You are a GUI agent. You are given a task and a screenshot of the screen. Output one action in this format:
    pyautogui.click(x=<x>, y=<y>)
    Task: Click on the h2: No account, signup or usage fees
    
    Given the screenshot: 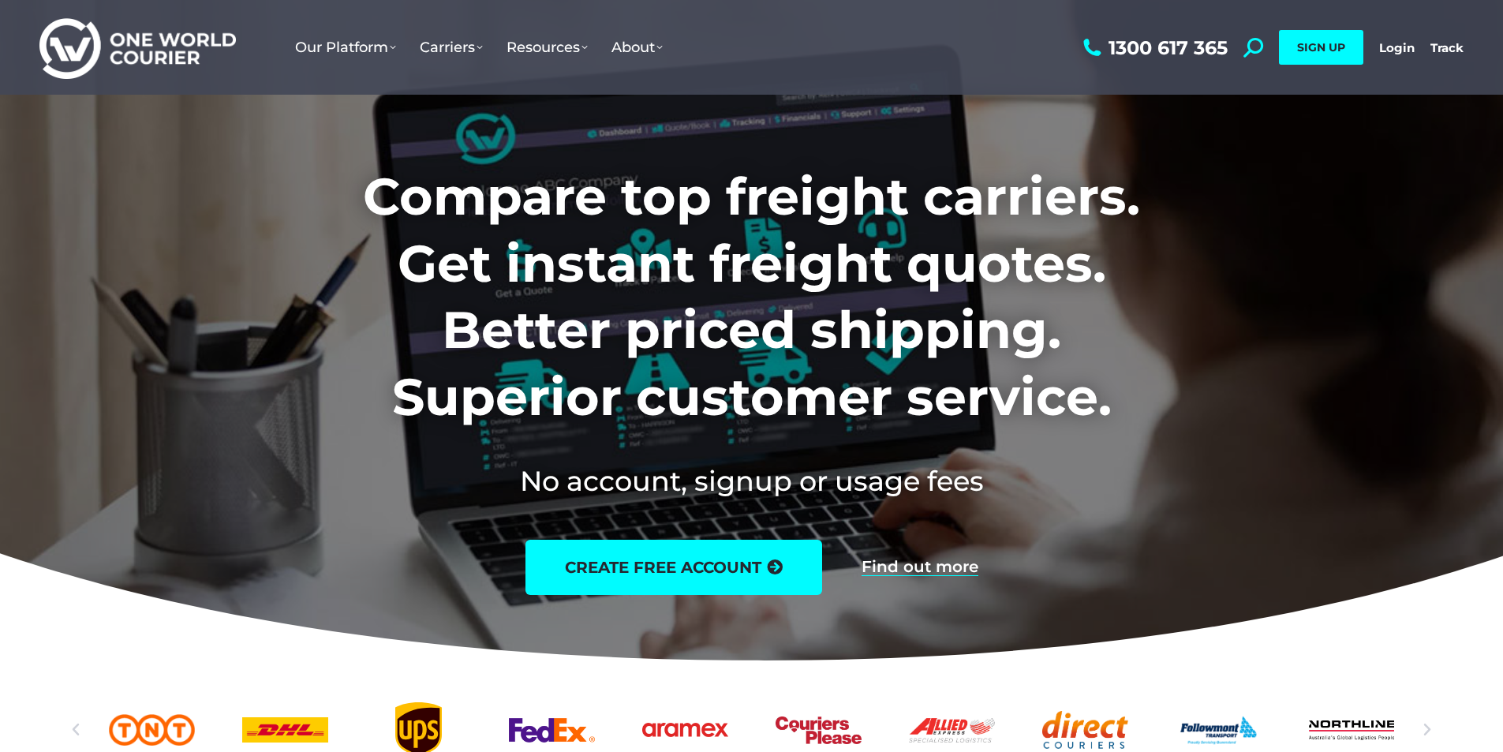 What is the action you would take?
    pyautogui.click(x=751, y=481)
    